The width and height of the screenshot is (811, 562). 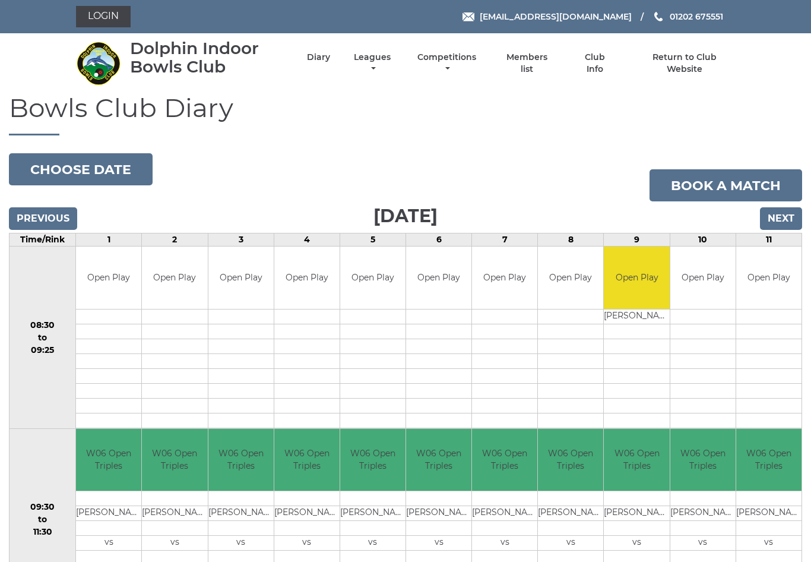 What do you see at coordinates (703, 240) in the screenshot?
I see `td: 10` at bounding box center [703, 240].